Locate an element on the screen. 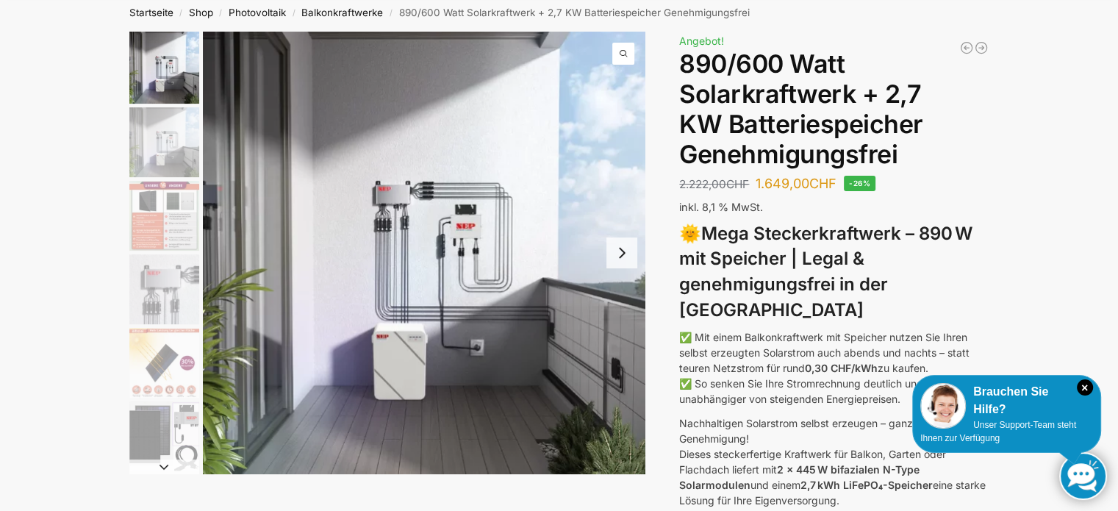  a: Startseite is located at coordinates (151, 12).